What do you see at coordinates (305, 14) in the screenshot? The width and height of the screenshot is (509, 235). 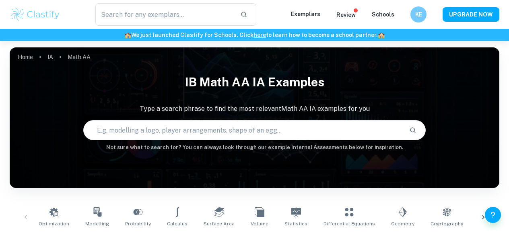 I see `p: Exemplars` at bounding box center [305, 14].